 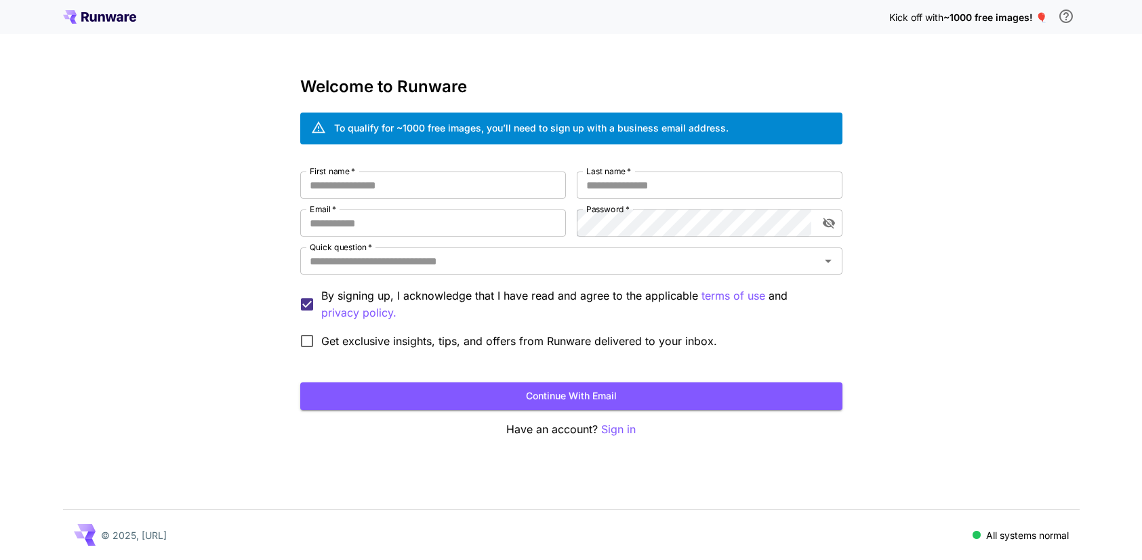 I want to click on button: Sign in, so click(x=618, y=429).